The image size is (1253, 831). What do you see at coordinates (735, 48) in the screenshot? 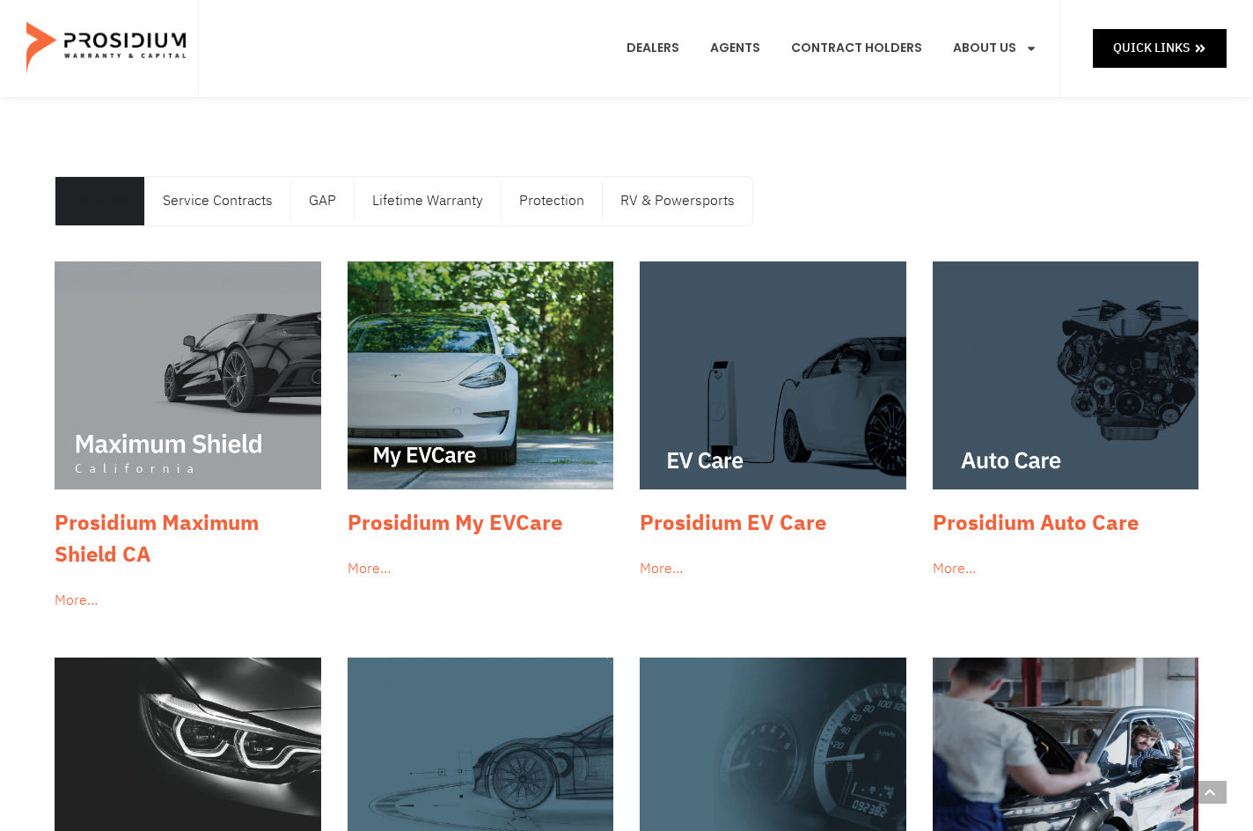
I see `a: Agents` at bounding box center [735, 48].